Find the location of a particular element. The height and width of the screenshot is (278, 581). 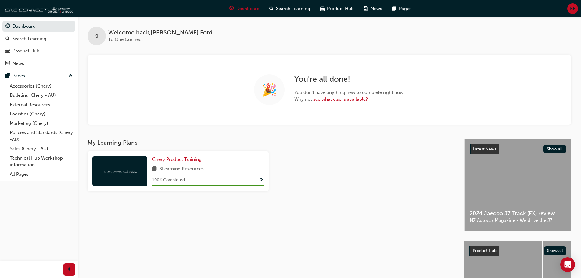

span: Chery Product Training is located at coordinates (177, 159).